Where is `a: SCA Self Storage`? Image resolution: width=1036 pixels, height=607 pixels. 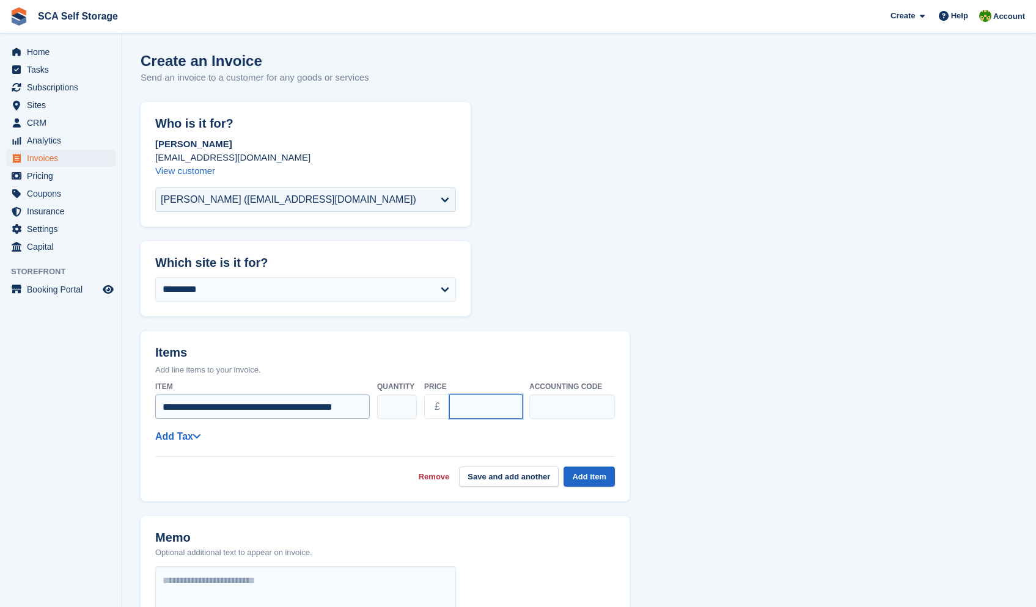
a: SCA Self Storage is located at coordinates (78, 16).